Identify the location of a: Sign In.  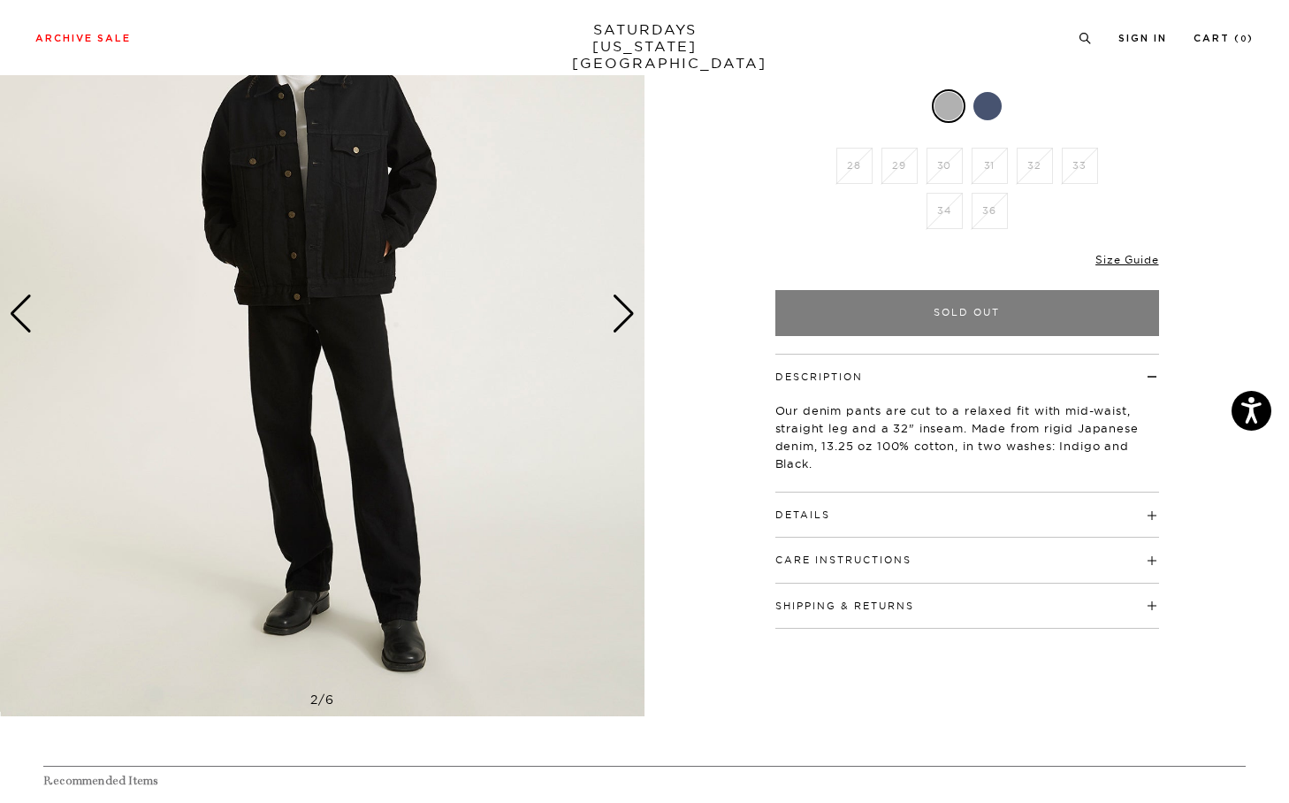
(1142, 38).